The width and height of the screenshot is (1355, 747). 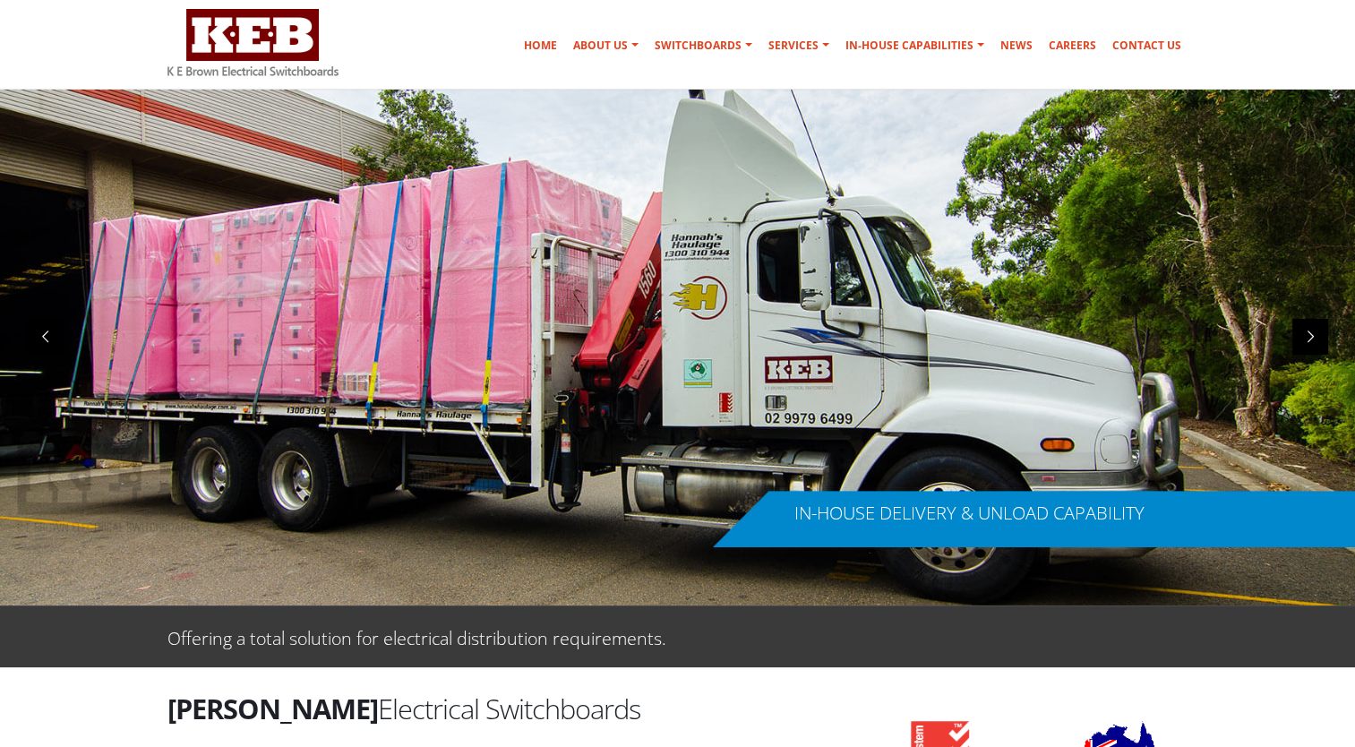 I want to click on div: IN-HOUSE DELIVERY & UNLOAD CAPABILITY, so click(x=969, y=513).